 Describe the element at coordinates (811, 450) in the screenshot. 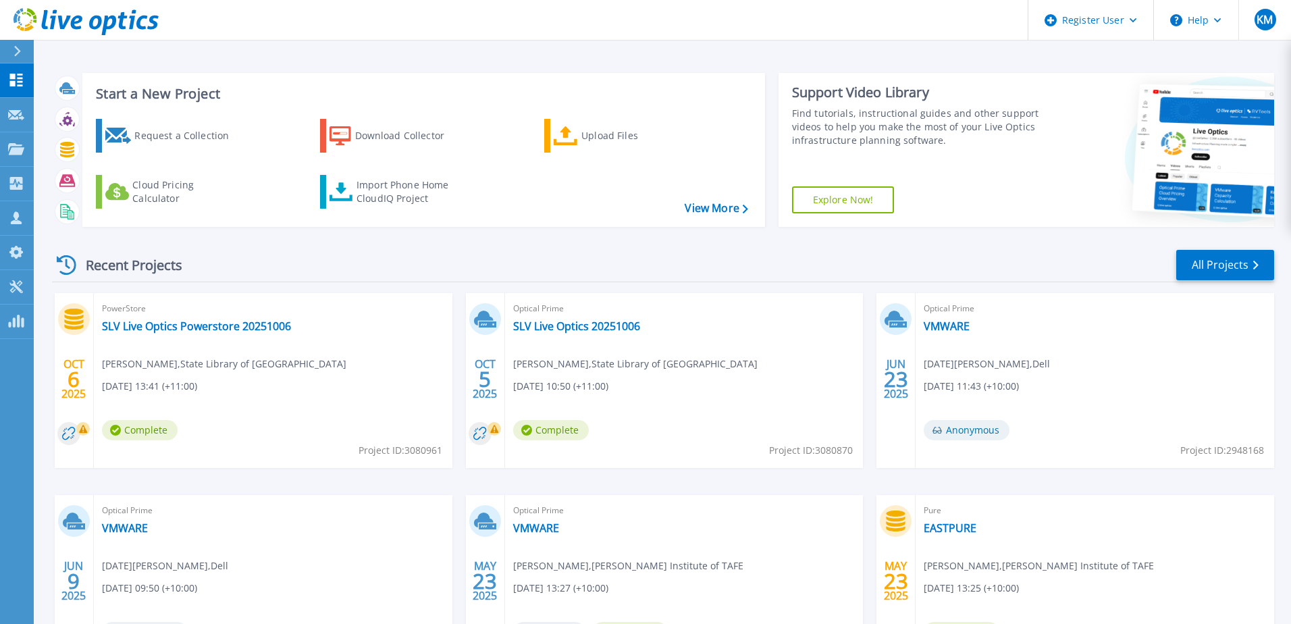

I see `span: Project ID: 3080870` at that location.